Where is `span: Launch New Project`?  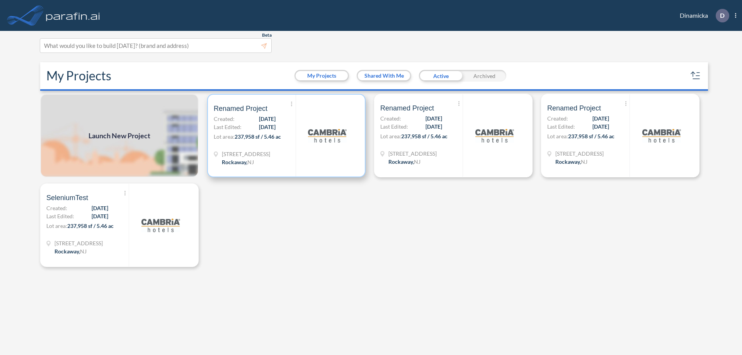
span: Launch New Project is located at coordinates (119, 136).